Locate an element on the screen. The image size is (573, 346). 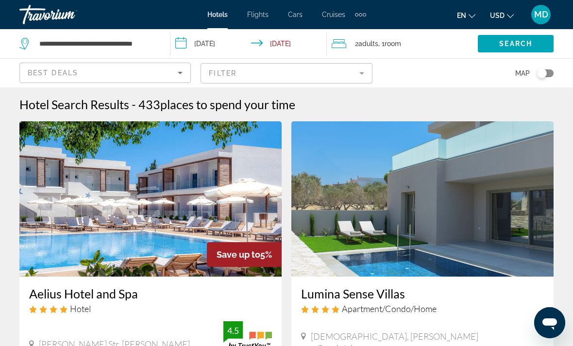
div: 4.5 is located at coordinates (233, 330).